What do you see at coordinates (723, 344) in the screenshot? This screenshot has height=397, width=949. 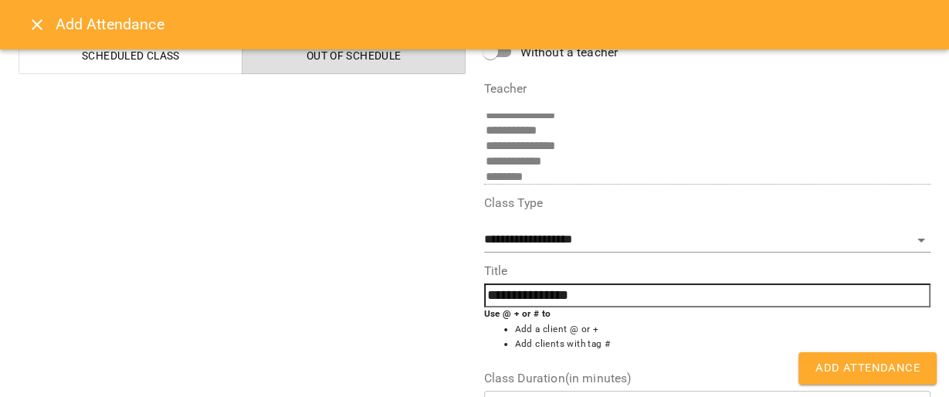 I see `li: Add clients with tag #` at bounding box center [723, 344].